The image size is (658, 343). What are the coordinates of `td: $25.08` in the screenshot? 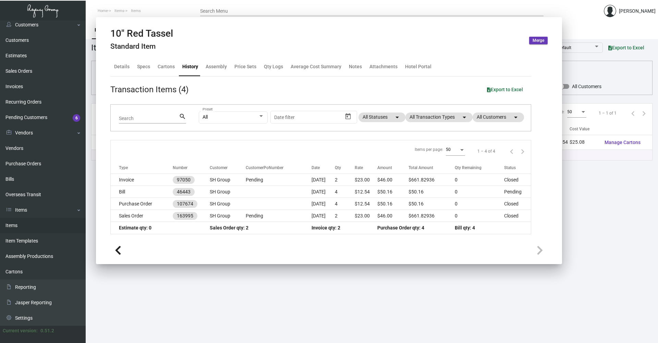 It's located at (584, 142).